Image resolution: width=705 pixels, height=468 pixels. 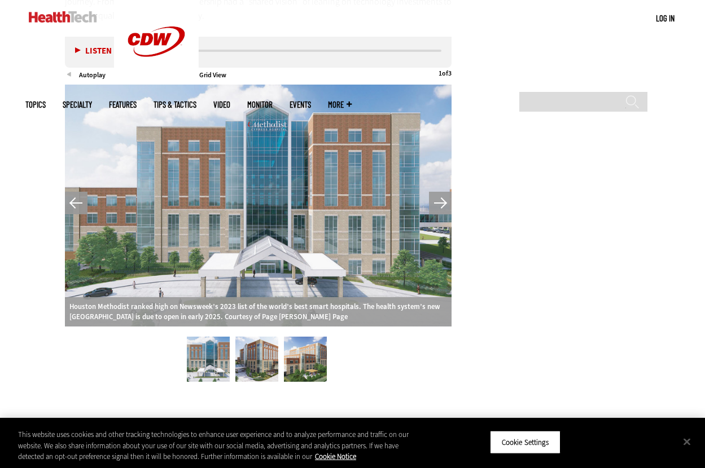 I want to click on img: Houston Methodist rendering 1, so click(x=208, y=359).